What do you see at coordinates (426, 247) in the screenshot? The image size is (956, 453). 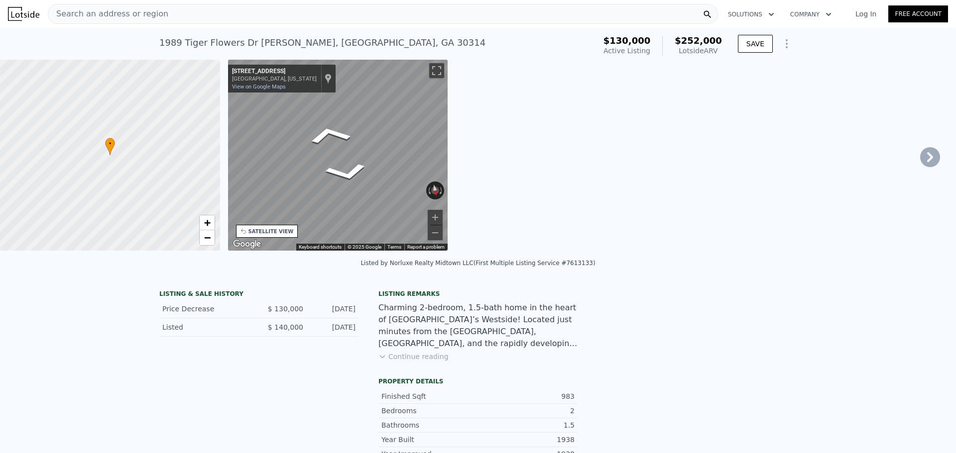 I see `a: Report a problem` at bounding box center [426, 247].